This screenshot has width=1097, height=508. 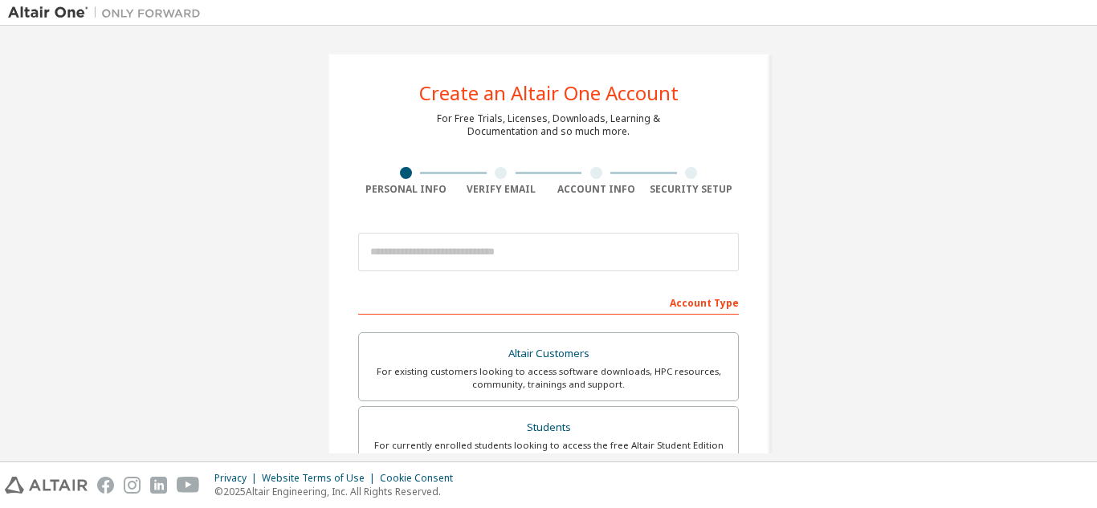 I want to click on div: Account Info, so click(x=596, y=190).